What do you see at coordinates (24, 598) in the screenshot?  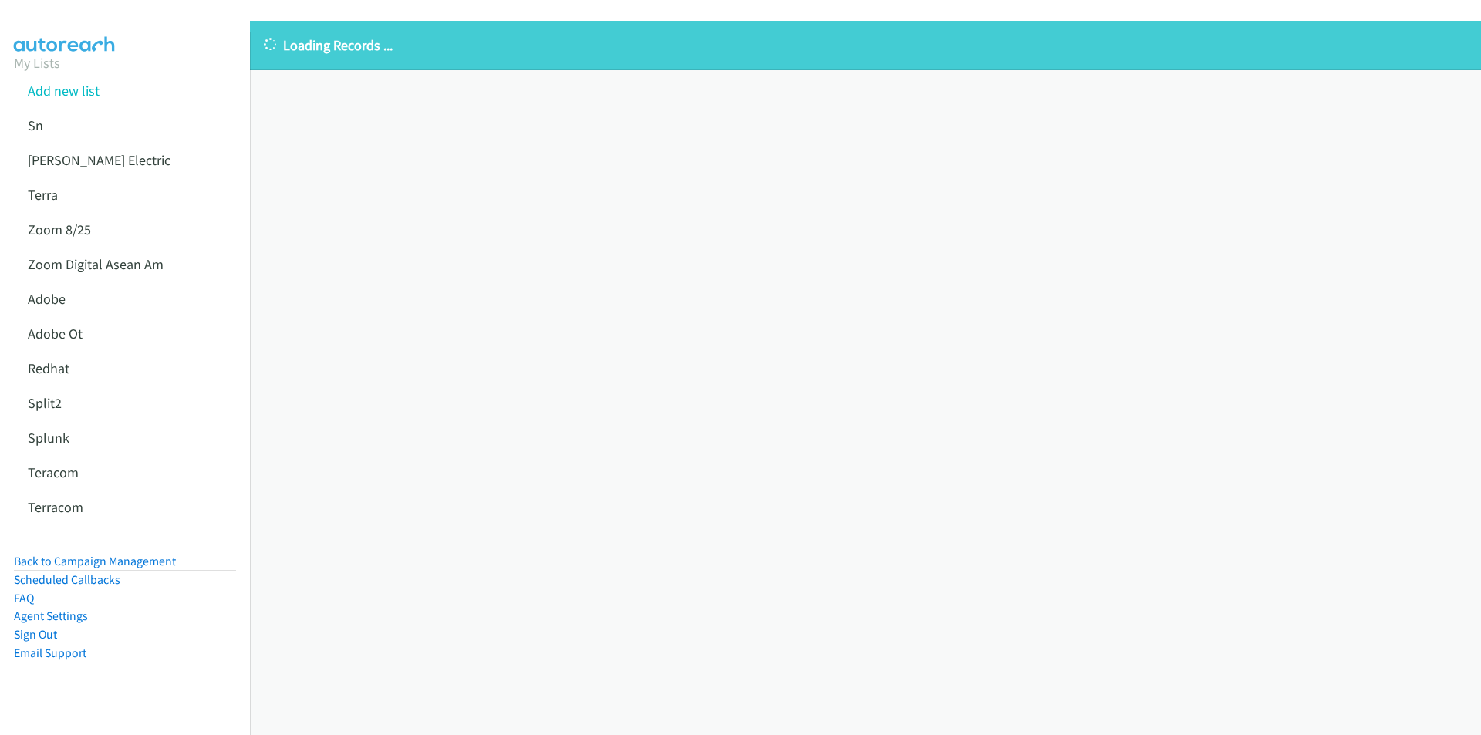 I see `a: FAQ` at bounding box center [24, 598].